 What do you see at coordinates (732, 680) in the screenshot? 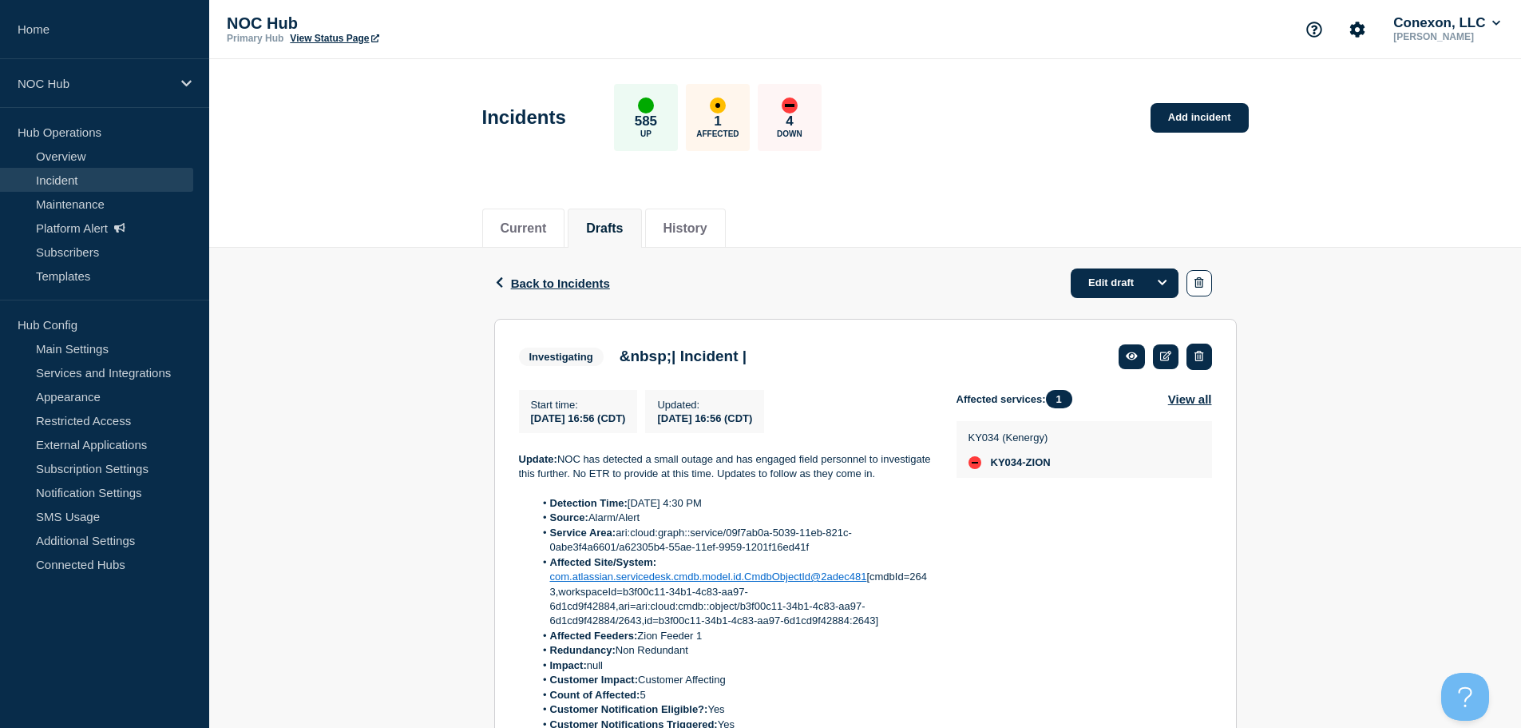
I see `li: Customer Affecting` at bounding box center [732, 680].